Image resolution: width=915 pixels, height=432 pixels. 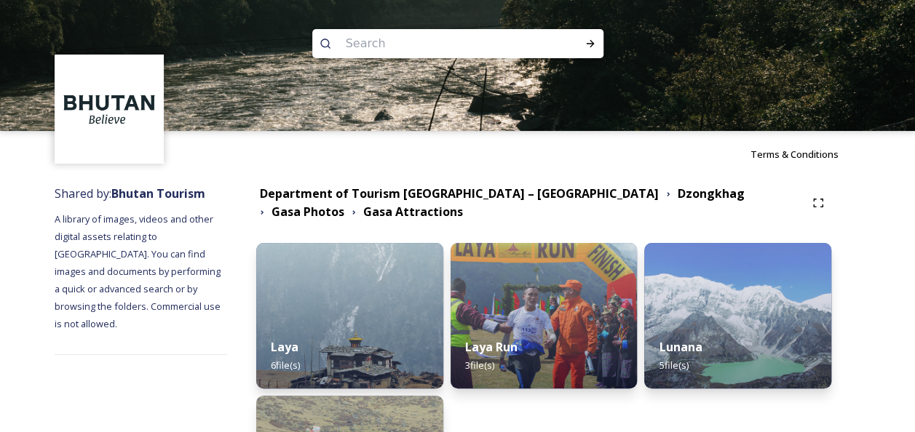 What do you see at coordinates (680, 347) in the screenshot?
I see `strong: Lunana` at bounding box center [680, 347].